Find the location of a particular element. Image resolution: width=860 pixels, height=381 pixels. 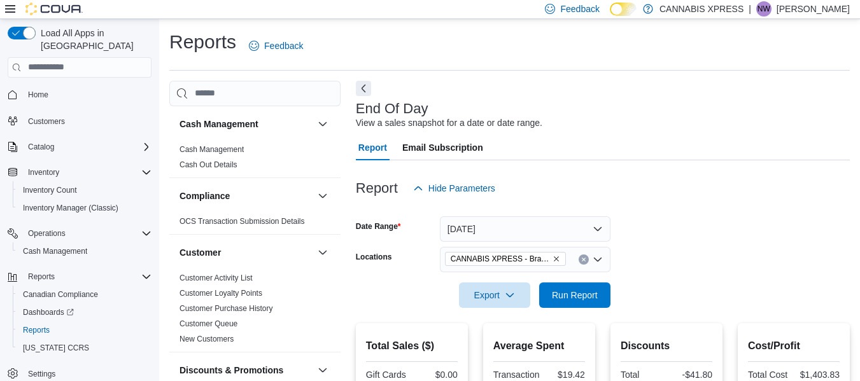

a: OCS Transaction Submission Details is located at coordinates (242, 222).